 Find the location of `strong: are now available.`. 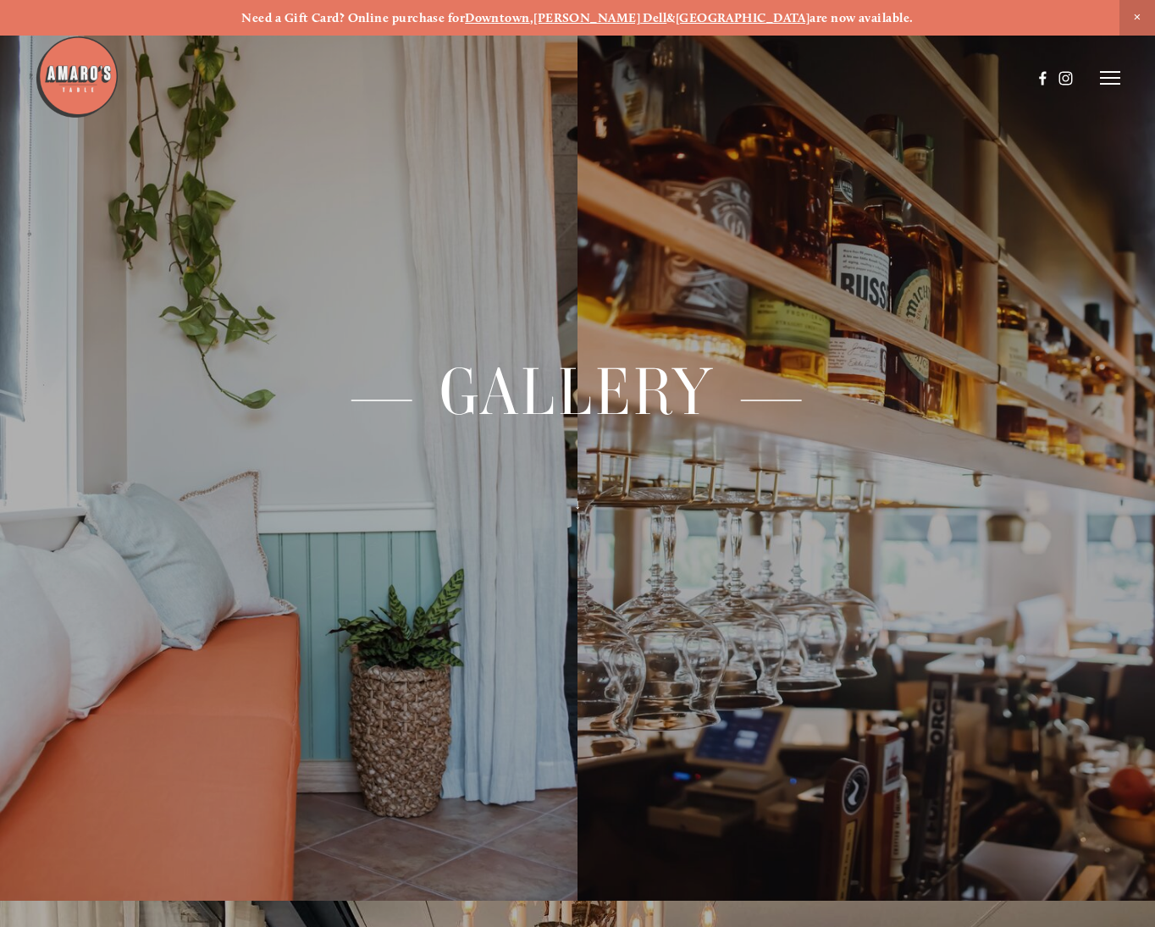

strong: are now available. is located at coordinates (861, 18).